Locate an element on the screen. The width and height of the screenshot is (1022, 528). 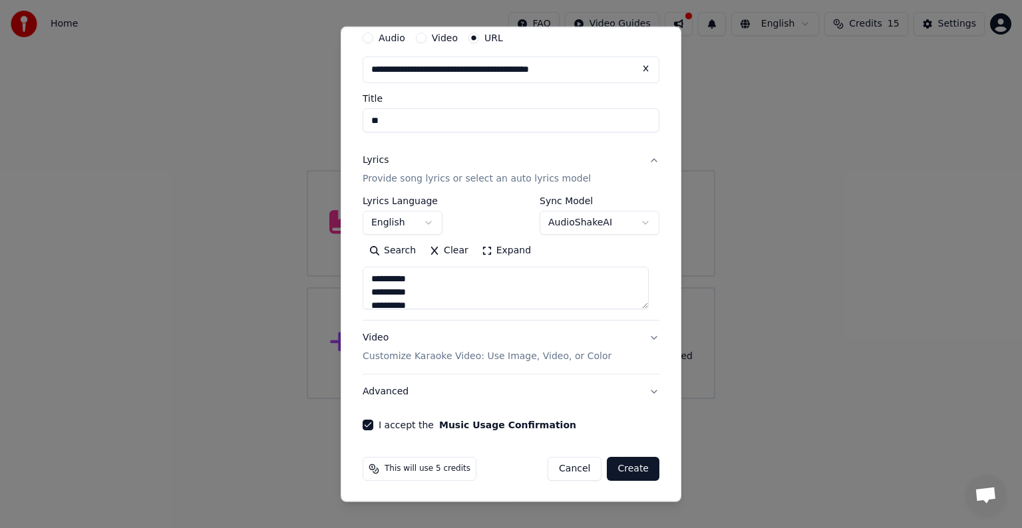
button: LyricsProvide song lyrics or select an auto lyrics model is located at coordinates (511, 170).